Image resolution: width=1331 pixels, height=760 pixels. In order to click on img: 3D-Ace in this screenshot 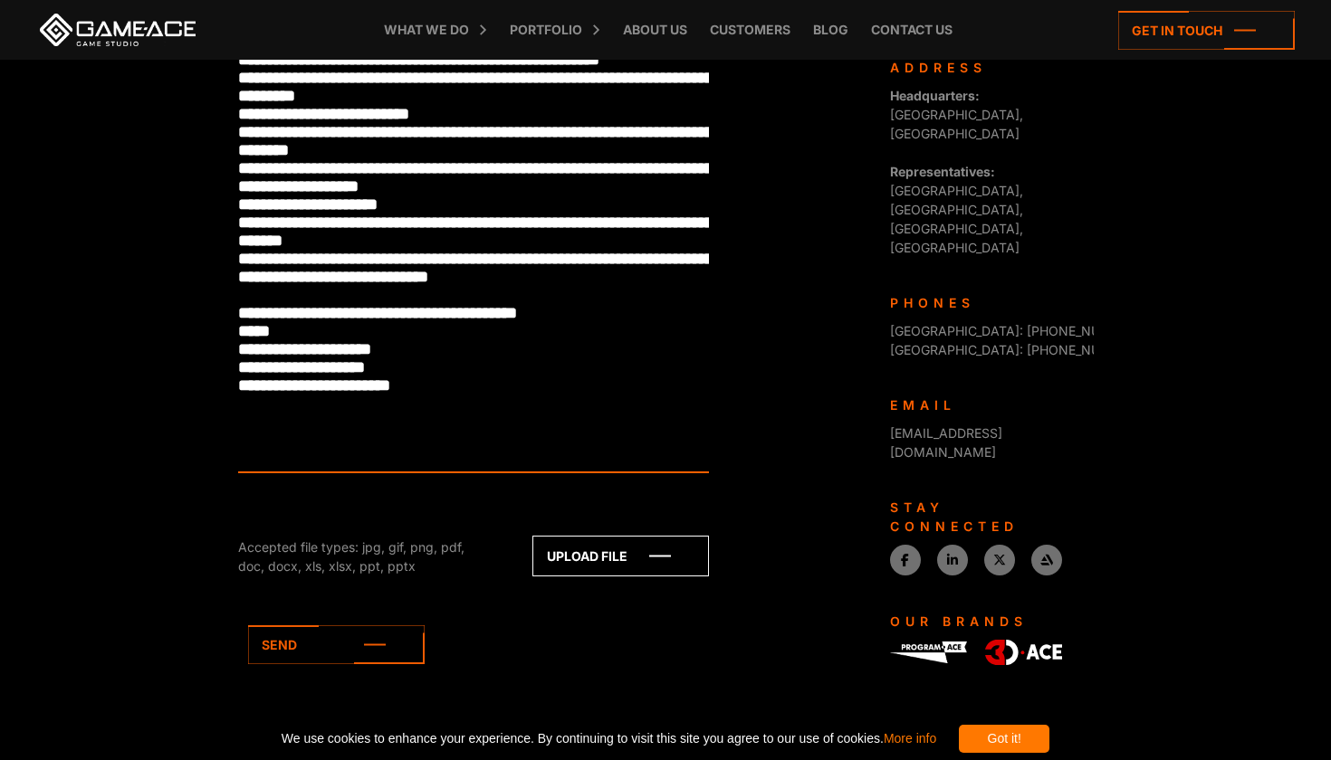, I will do `click(1023, 653)`.